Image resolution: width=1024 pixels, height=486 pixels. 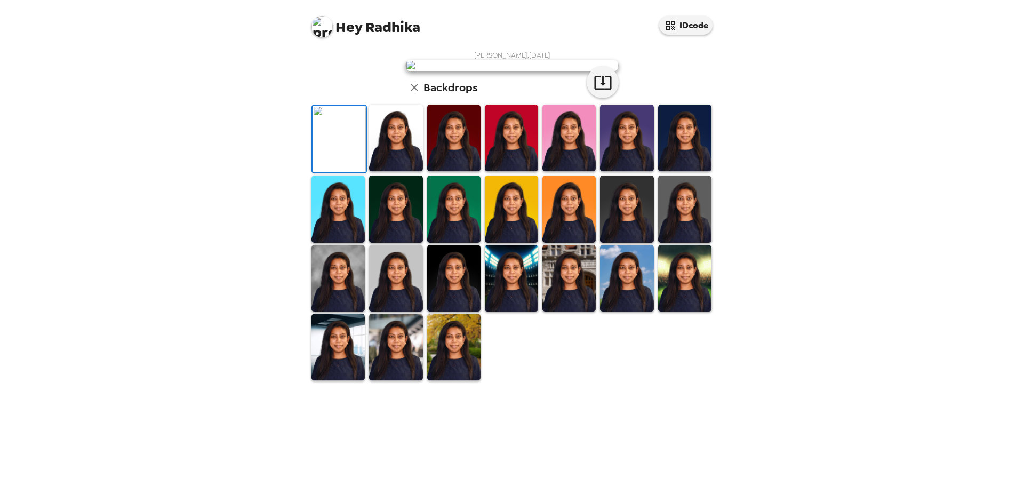 What do you see at coordinates (450, 87) in the screenshot?
I see `h6: Backdrops` at bounding box center [450, 87].